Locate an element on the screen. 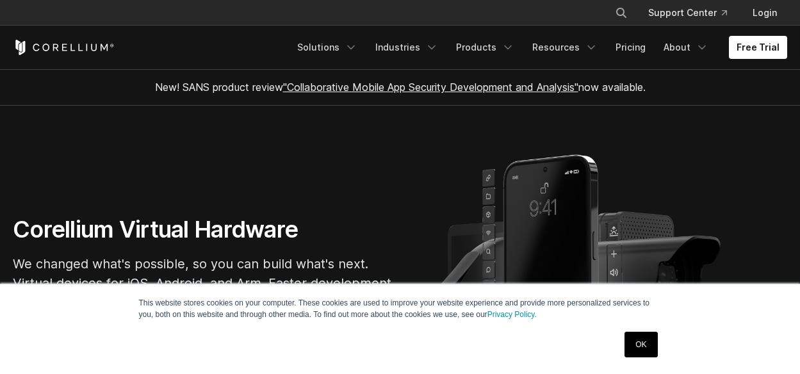  a: Corellium Home is located at coordinates (63, 47).